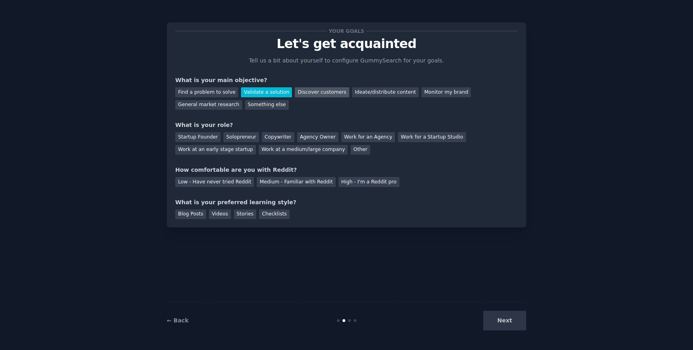 The image size is (693, 350). What do you see at coordinates (360, 150) in the screenshot?
I see `div: Other` at bounding box center [360, 150].